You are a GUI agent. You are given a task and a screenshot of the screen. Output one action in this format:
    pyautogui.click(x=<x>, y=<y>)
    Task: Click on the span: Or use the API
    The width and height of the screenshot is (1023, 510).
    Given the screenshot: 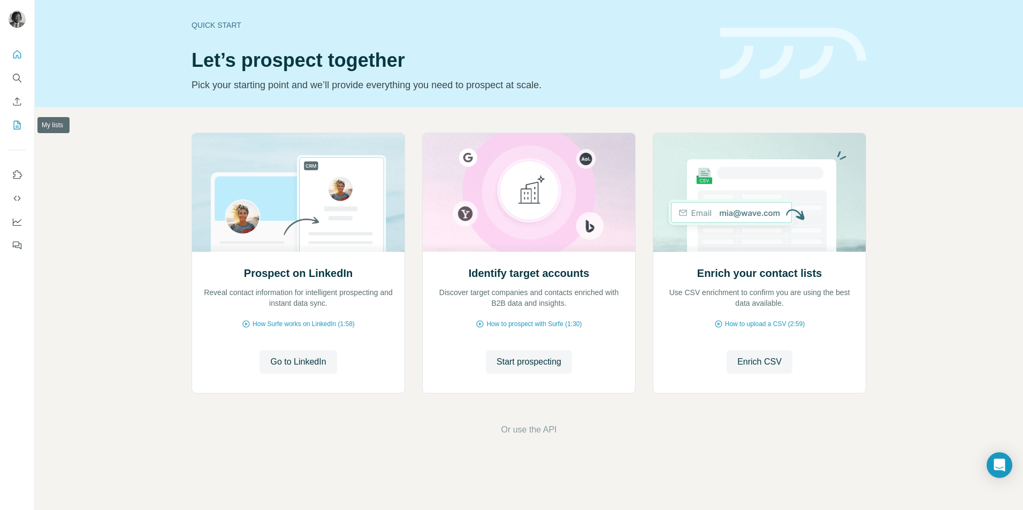 What is the action you would take?
    pyautogui.click(x=529, y=430)
    